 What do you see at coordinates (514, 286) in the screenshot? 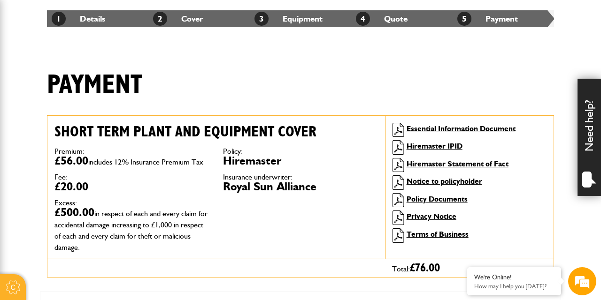
I see `p: How may I help you today?` at bounding box center [514, 286].